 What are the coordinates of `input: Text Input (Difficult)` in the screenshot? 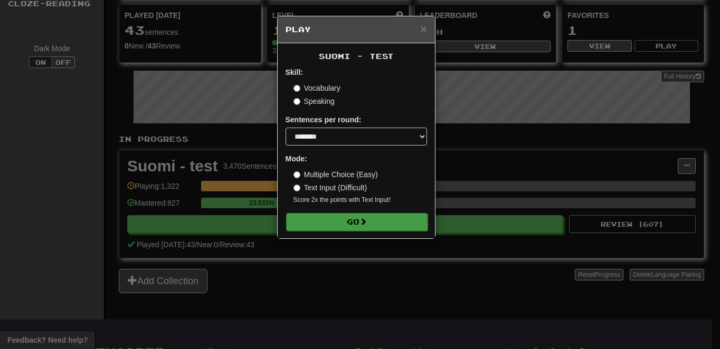 It's located at (297, 188).